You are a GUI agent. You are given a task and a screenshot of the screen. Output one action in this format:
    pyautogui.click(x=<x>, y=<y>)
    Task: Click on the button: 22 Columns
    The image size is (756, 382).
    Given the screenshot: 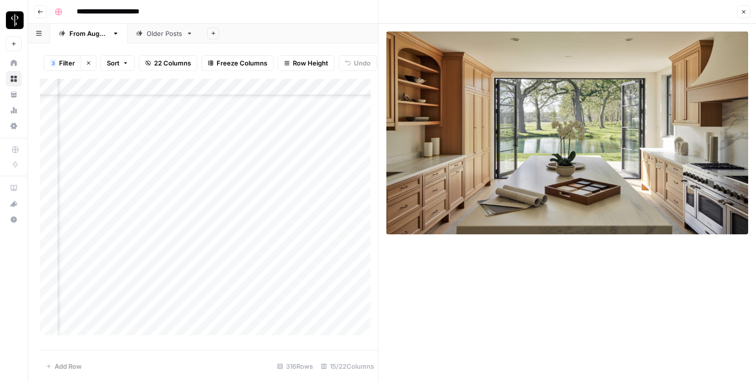 What is the action you would take?
    pyautogui.click(x=168, y=63)
    